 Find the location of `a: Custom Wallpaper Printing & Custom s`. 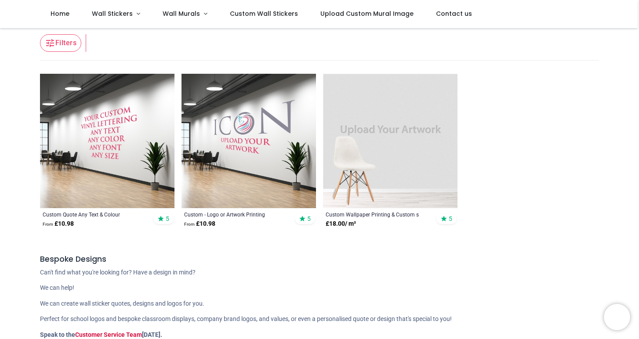

a: Custom Wallpaper Printing & Custom s is located at coordinates (377, 215).